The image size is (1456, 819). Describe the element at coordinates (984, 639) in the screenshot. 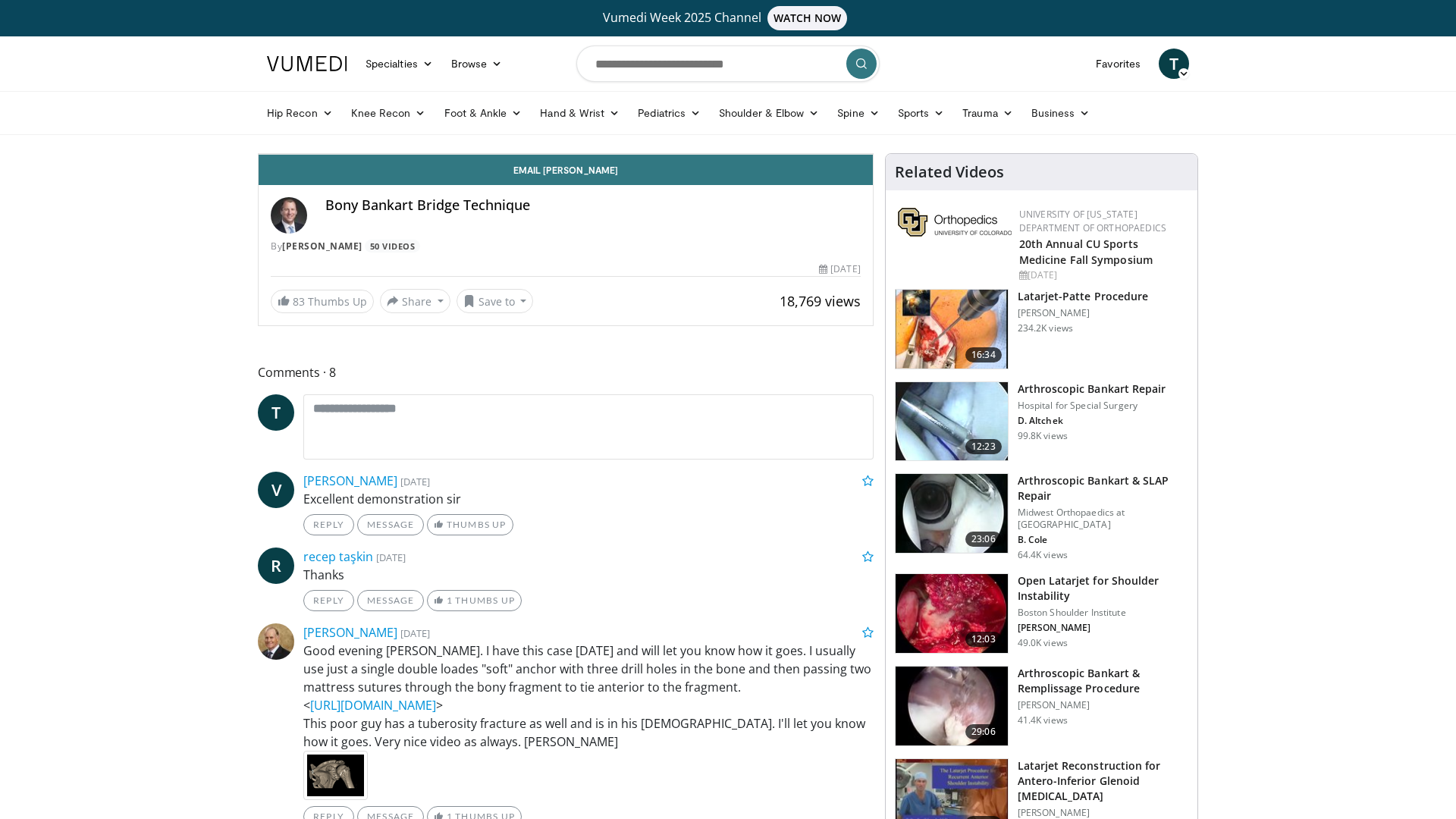

I see `span: 12:03` at that location.